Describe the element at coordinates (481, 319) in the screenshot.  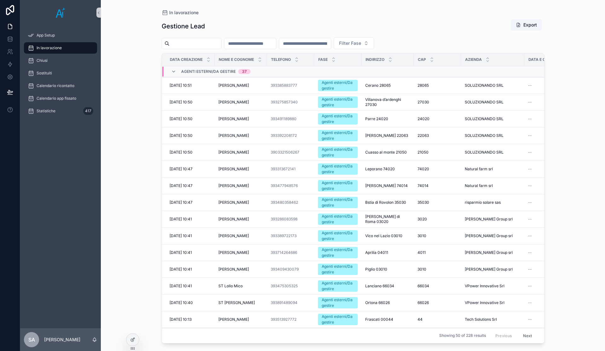
I see `span: Tech Solutions Srl` at that location.